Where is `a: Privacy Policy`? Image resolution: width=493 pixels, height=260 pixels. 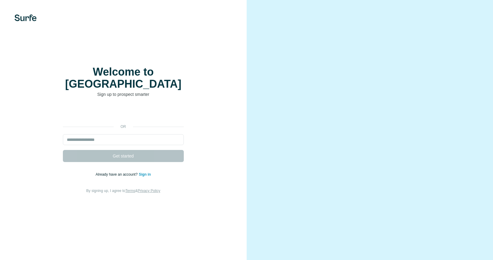 a: Privacy Policy is located at coordinates (149, 191).